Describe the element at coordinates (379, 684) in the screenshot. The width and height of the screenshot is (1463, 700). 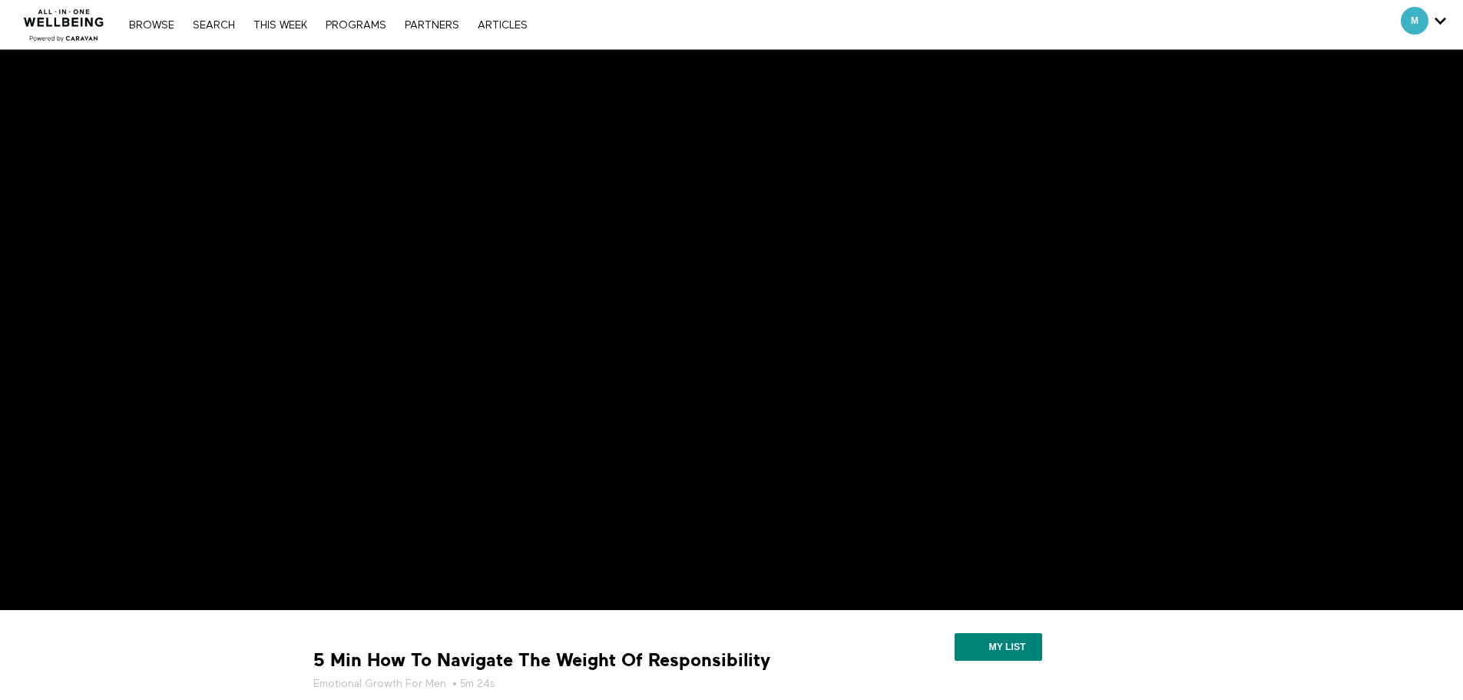
I see `a: Emotional Growth For Men` at that location.